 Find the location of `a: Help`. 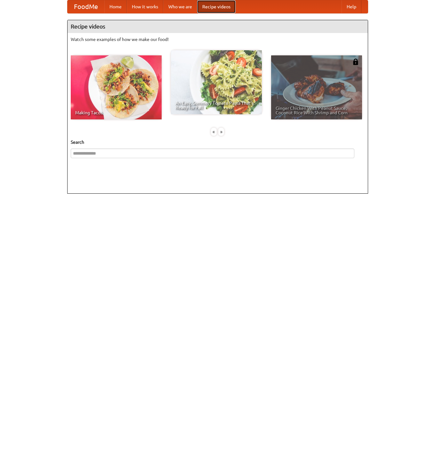

a: Help is located at coordinates (352, 7).